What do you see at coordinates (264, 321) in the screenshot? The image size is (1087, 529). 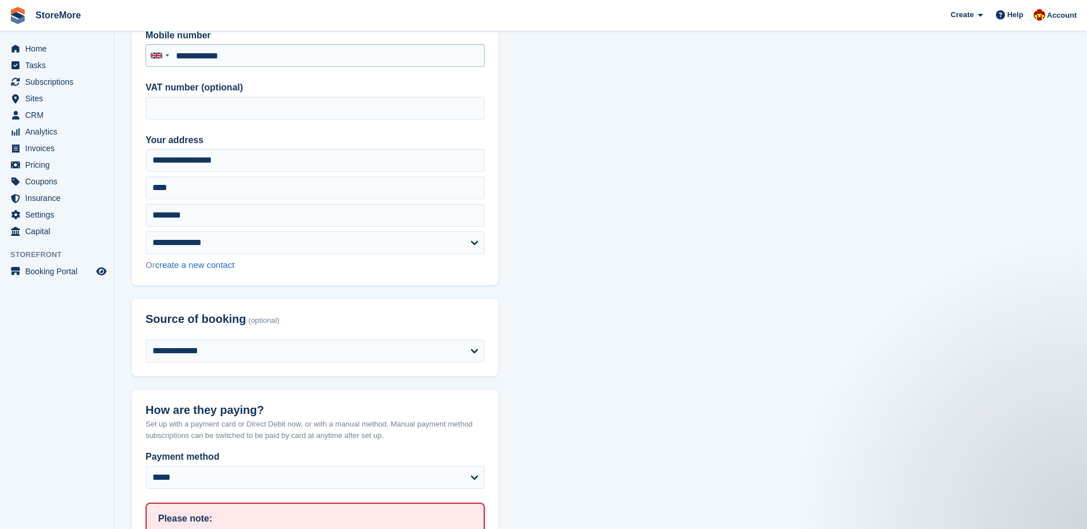 I see `span: (optional)` at bounding box center [264, 321].